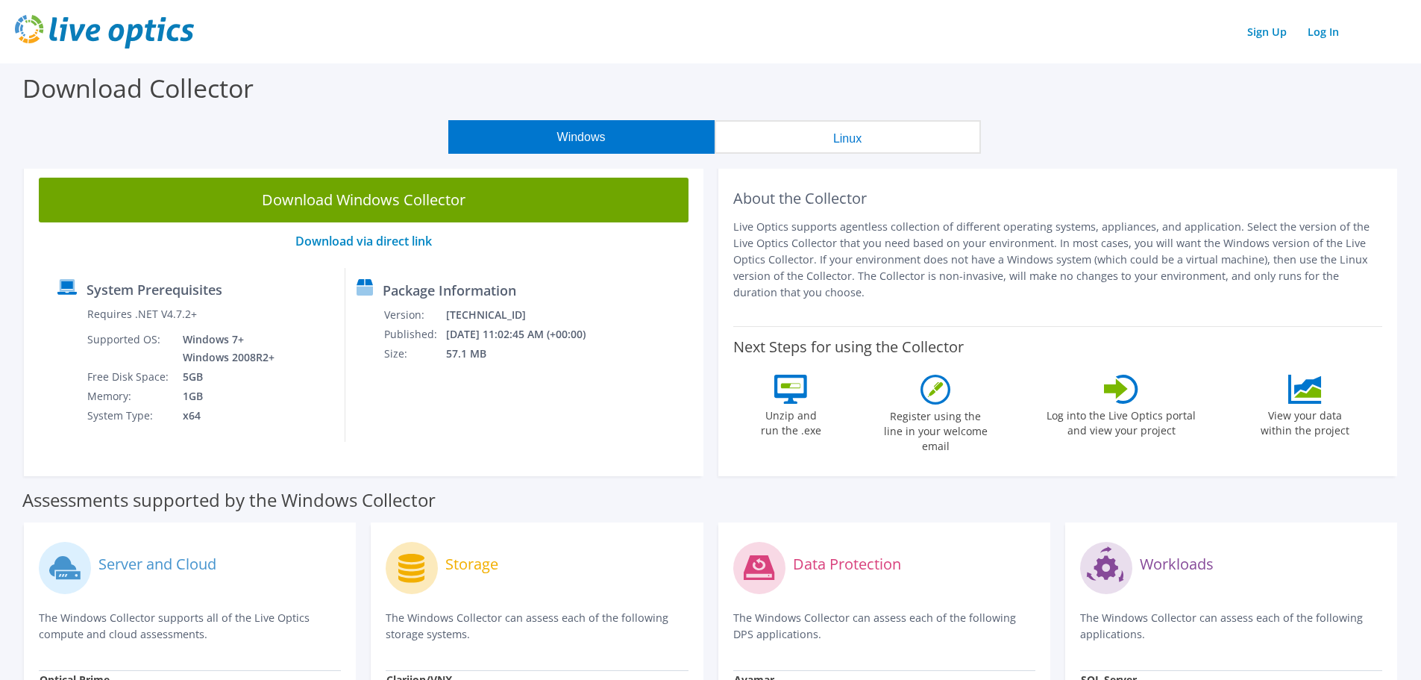 This screenshot has height=680, width=1421. I want to click on a: Download via direct link, so click(363, 241).